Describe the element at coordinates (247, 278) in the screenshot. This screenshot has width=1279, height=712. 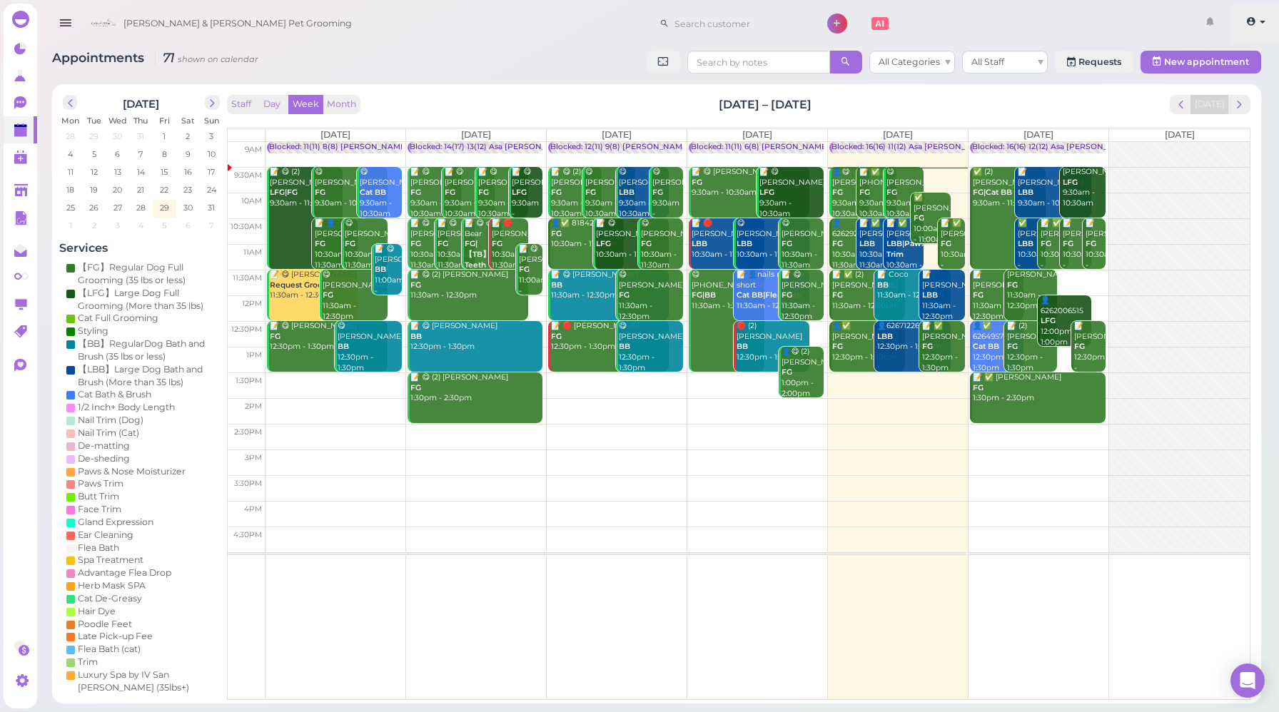
I see `span: 11:30am` at that location.